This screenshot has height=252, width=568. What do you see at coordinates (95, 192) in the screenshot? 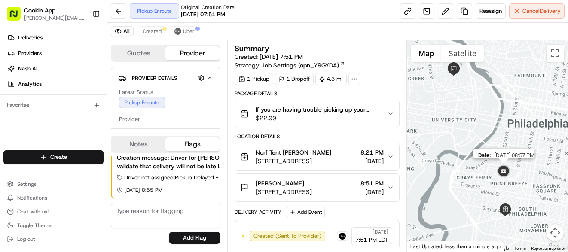
I see `span: Pylon` at bounding box center [95, 192].